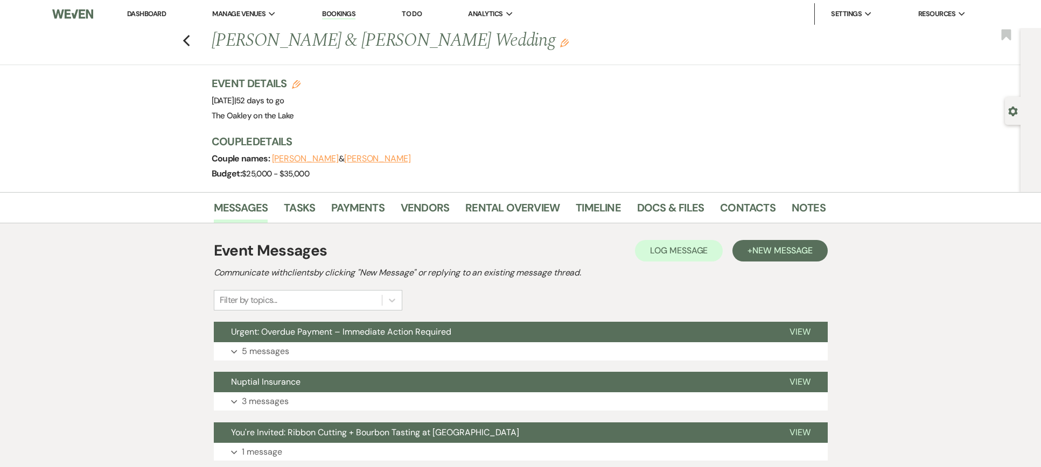 This screenshot has width=1041, height=467. What do you see at coordinates (780, 251) in the screenshot?
I see `button: +New Message` at bounding box center [780, 251].